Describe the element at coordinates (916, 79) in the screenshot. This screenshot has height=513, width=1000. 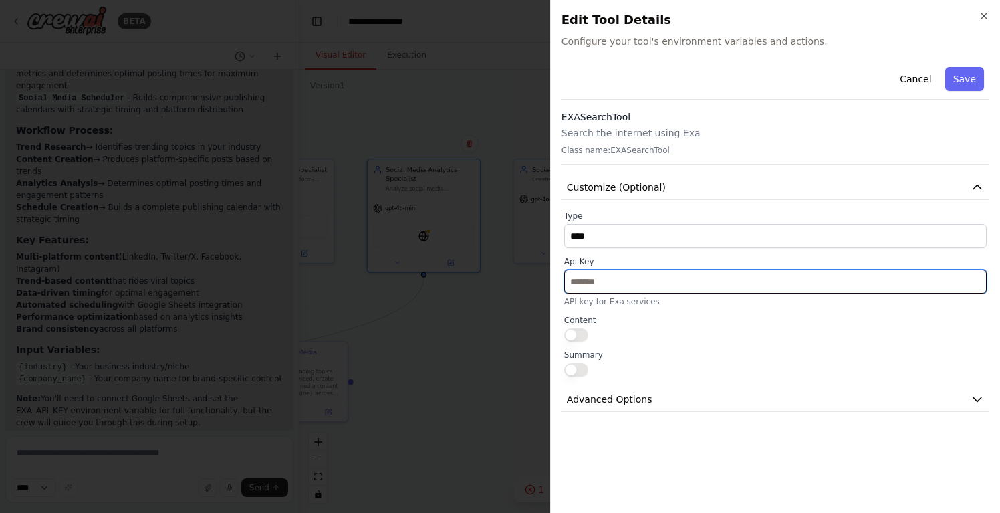
I see `button: Cancel` at that location.